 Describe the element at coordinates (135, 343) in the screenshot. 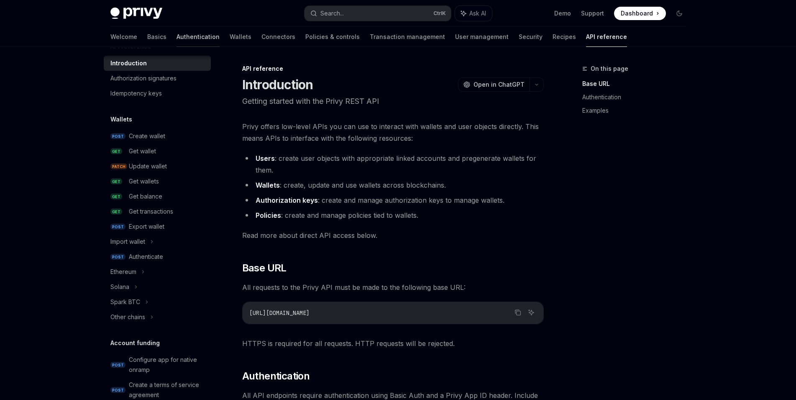

I see `h5: Account funding` at that location.